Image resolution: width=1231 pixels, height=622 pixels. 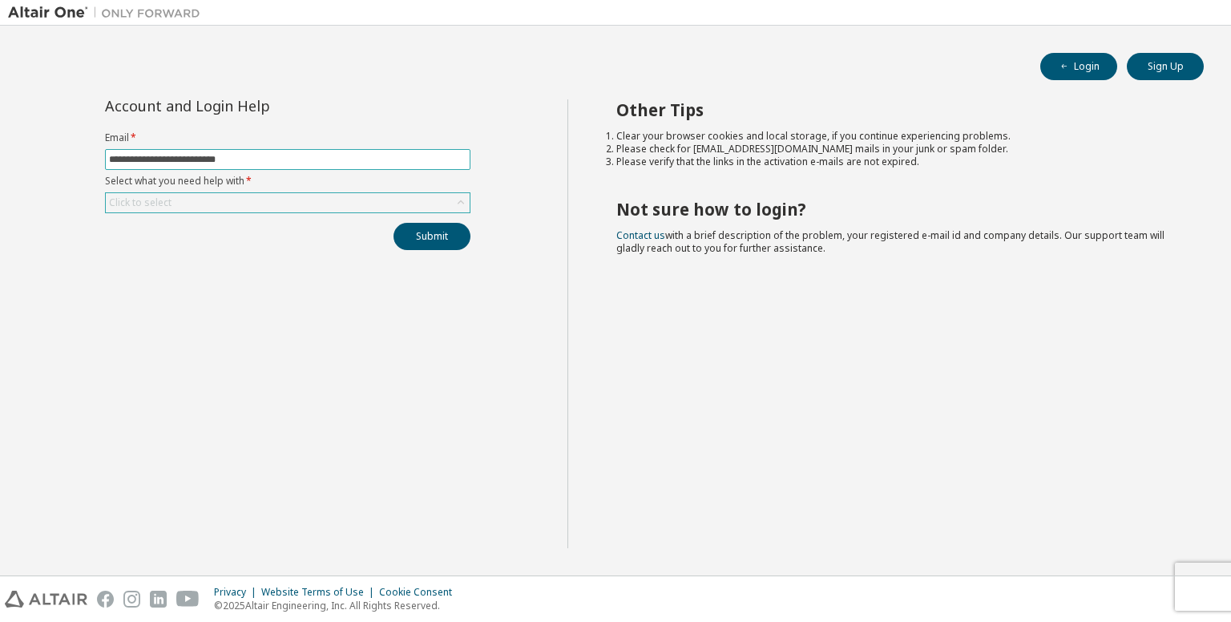 I want to click on img: instagram.svg, so click(x=131, y=598).